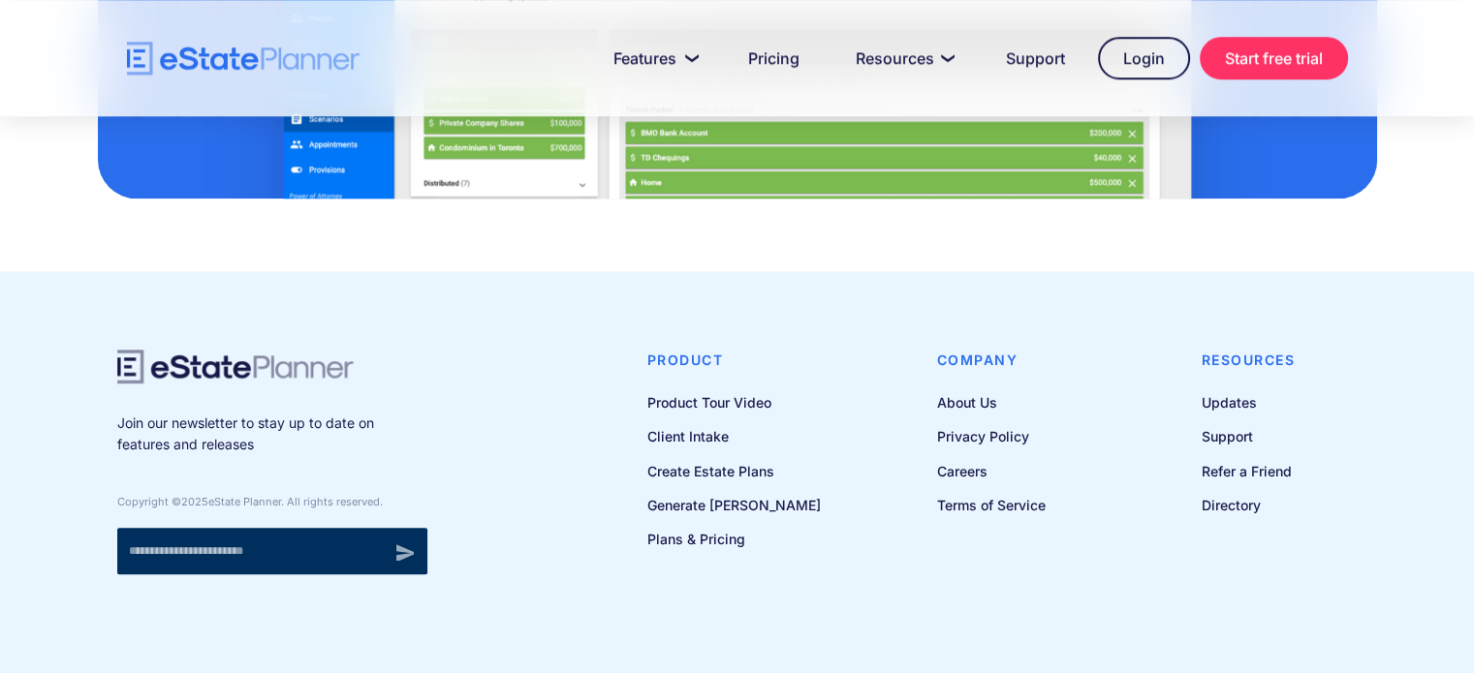 The height and width of the screenshot is (673, 1474). What do you see at coordinates (991, 436) in the screenshot?
I see `a: Privacy Policy` at bounding box center [991, 436].